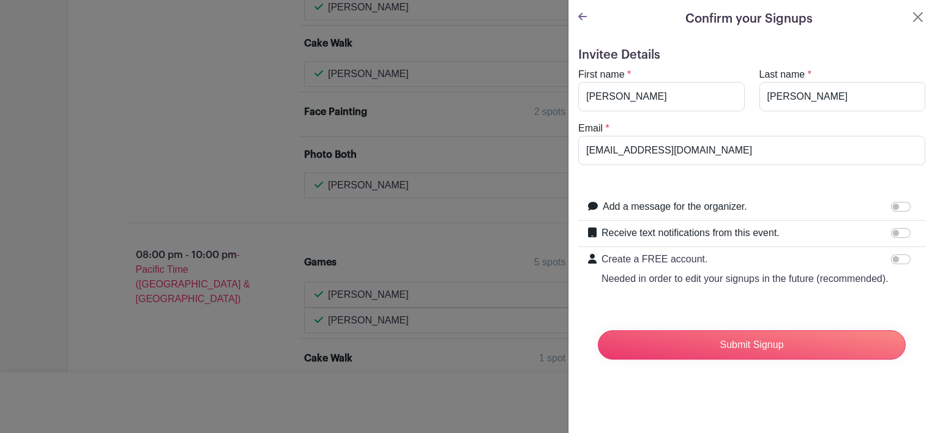  What do you see at coordinates (675, 207) in the screenshot?
I see `label: Add a message for the organizer.` at bounding box center [675, 207].